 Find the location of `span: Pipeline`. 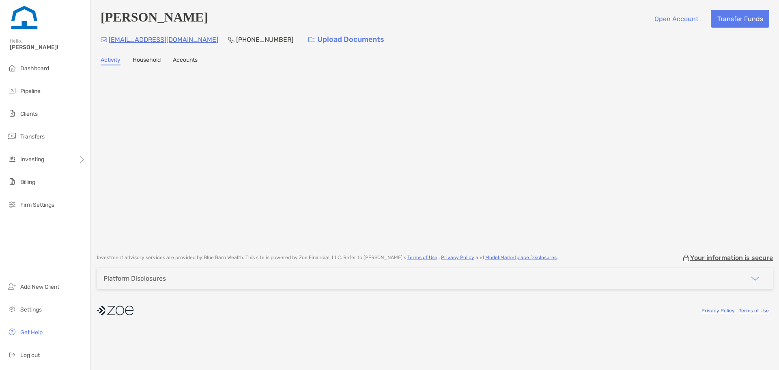

span: Pipeline is located at coordinates (30, 91).